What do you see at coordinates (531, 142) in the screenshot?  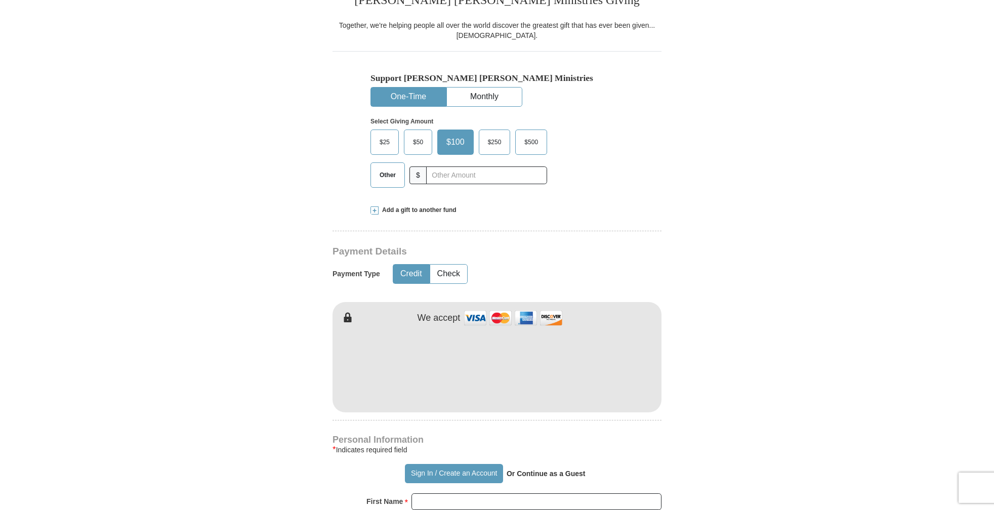 I see `span: $500` at bounding box center [531, 142].